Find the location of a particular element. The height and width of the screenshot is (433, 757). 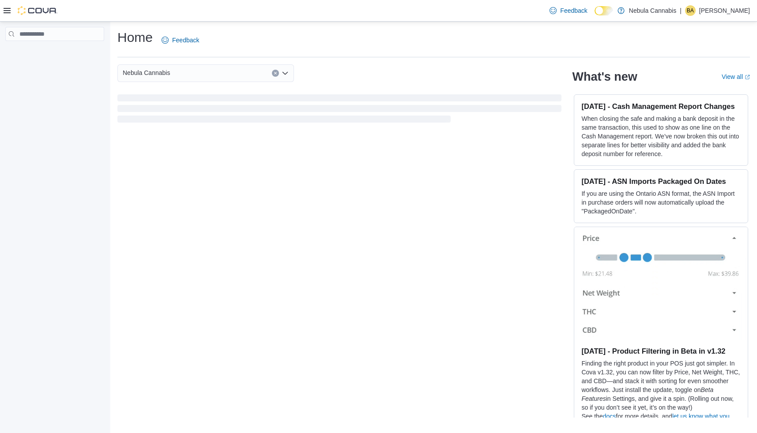

span: Dark Mode is located at coordinates (594, 15).